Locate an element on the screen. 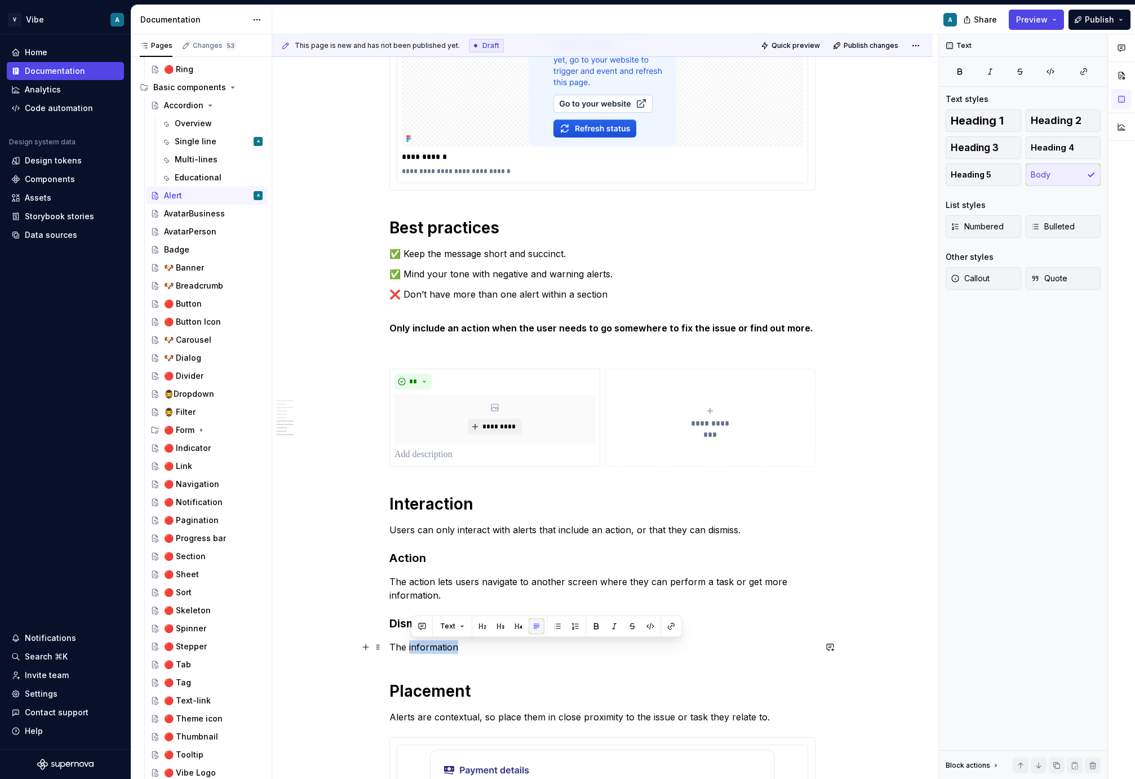 This screenshot has width=1135, height=779. h3: Dismiss is located at coordinates (603, 623).